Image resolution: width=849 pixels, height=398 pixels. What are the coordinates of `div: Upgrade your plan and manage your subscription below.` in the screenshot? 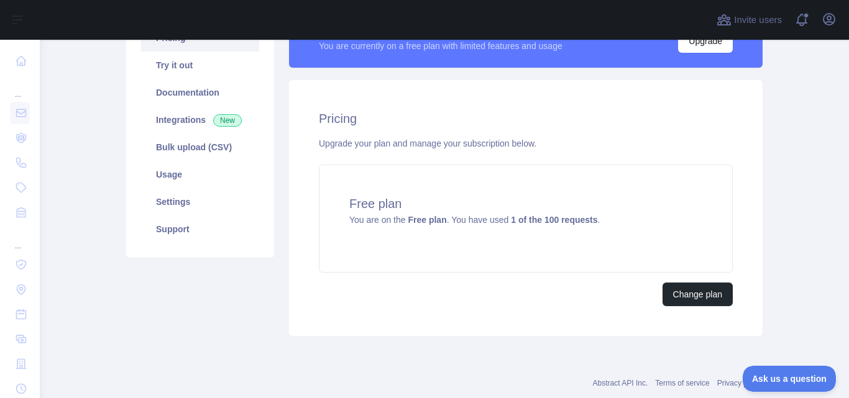 It's located at (526, 144).